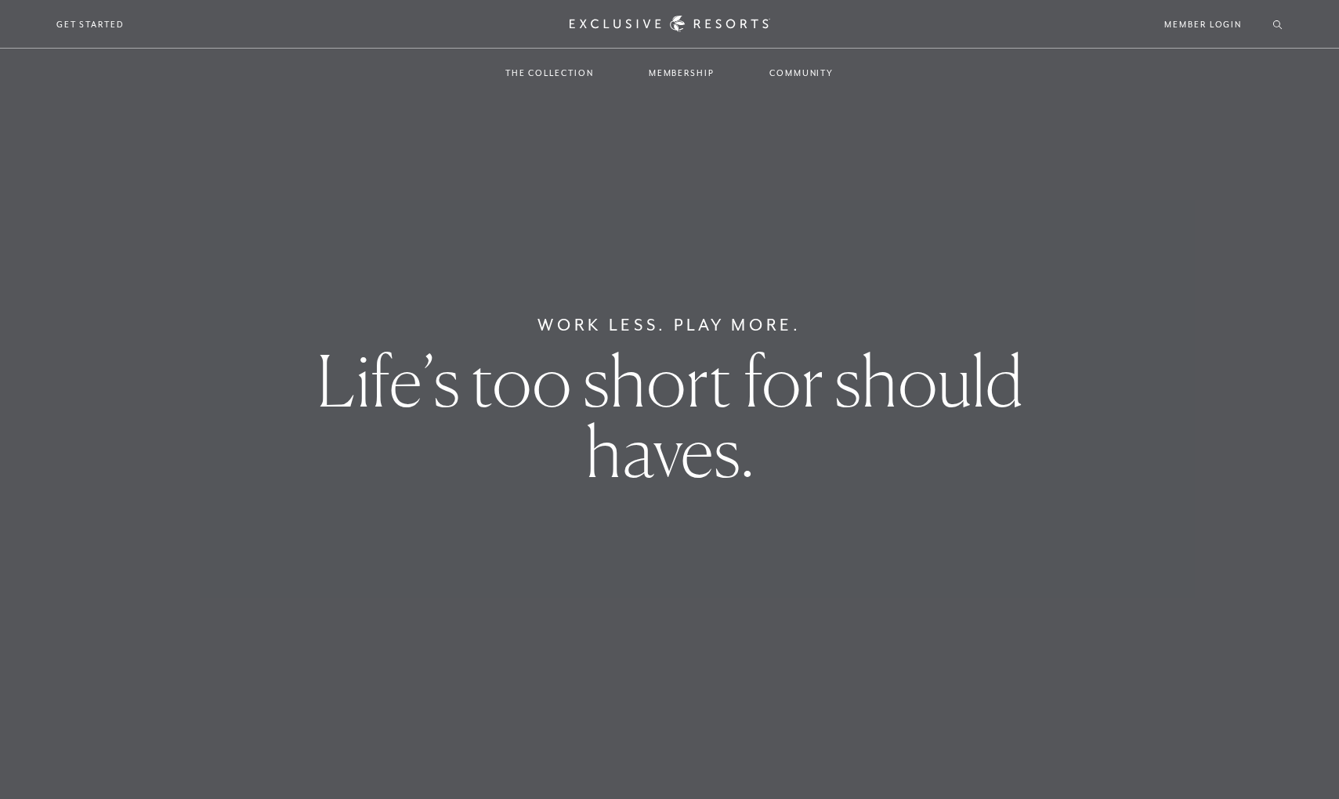 This screenshot has height=799, width=1339. I want to click on a: Membership, so click(681, 73).